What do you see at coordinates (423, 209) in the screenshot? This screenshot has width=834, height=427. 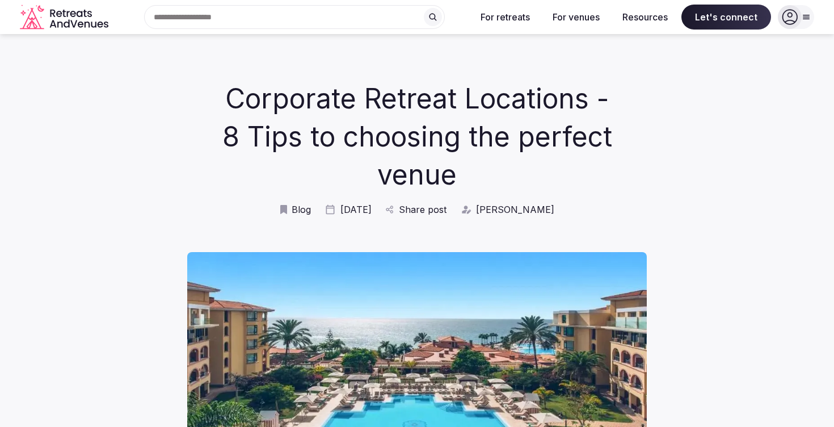 I see `span: Share post` at bounding box center [423, 209].